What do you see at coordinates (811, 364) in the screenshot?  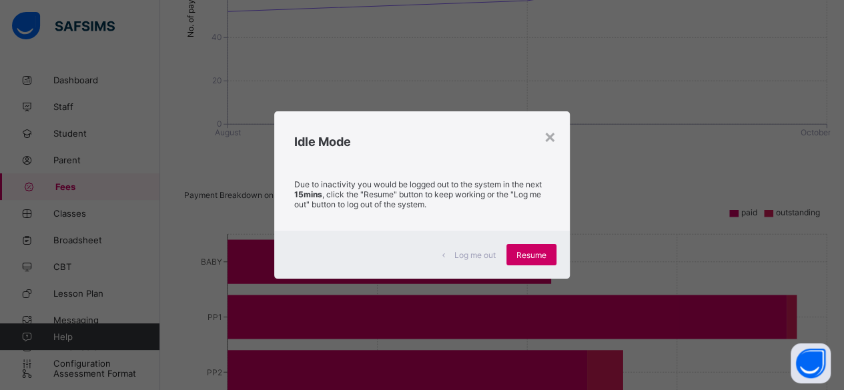 I see `button: Open asap` at bounding box center [811, 364].